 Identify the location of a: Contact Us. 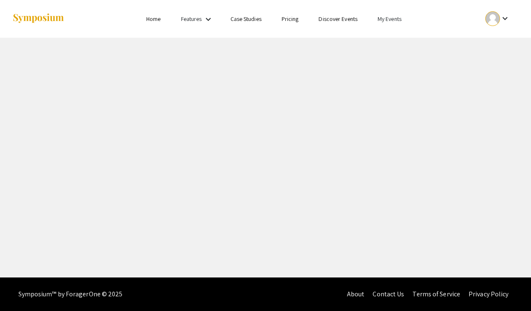
(388, 294).